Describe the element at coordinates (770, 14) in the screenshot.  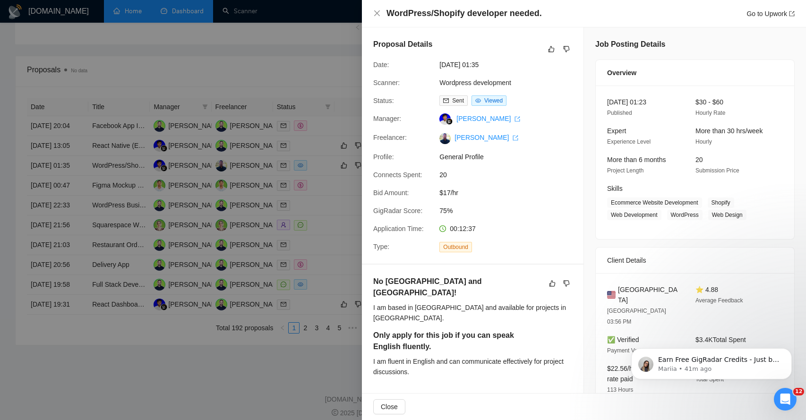
I see `a: Go to Upworkexport` at that location.